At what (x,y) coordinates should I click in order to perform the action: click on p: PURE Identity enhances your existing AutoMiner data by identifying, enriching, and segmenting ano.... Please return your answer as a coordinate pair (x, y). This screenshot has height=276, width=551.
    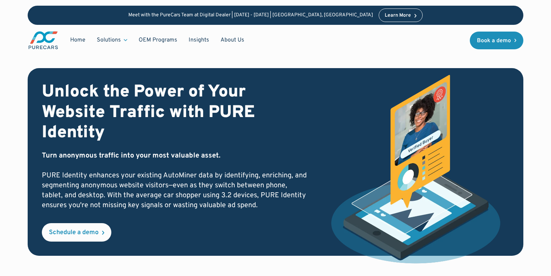
    Looking at the image, I should click on (175, 180).